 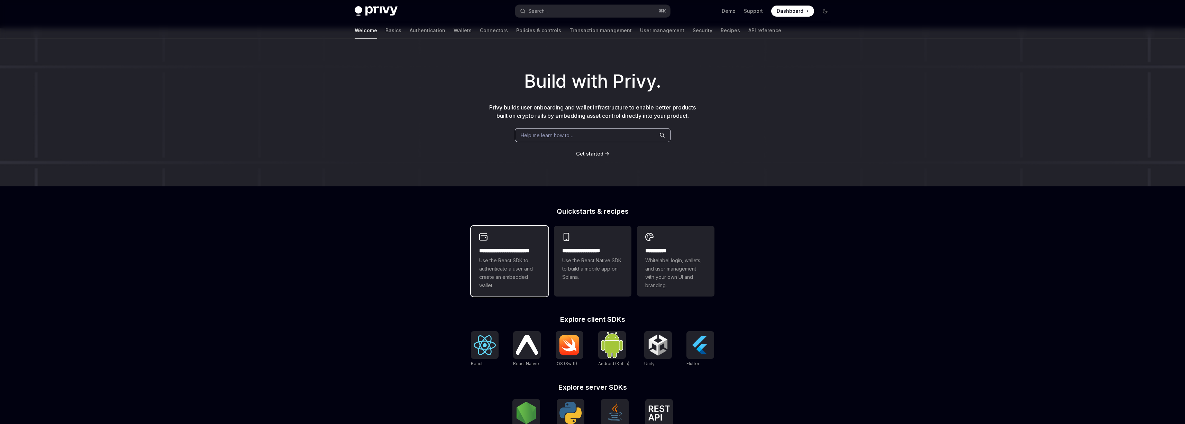 What do you see at coordinates (539, 30) in the screenshot?
I see `a: Policies & controls` at bounding box center [539, 30].